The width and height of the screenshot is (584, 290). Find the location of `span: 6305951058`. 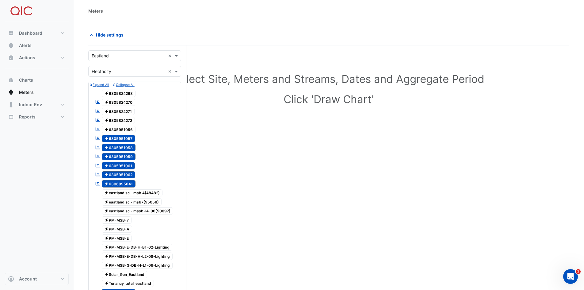

span: 6305951058 is located at coordinates (119, 147).